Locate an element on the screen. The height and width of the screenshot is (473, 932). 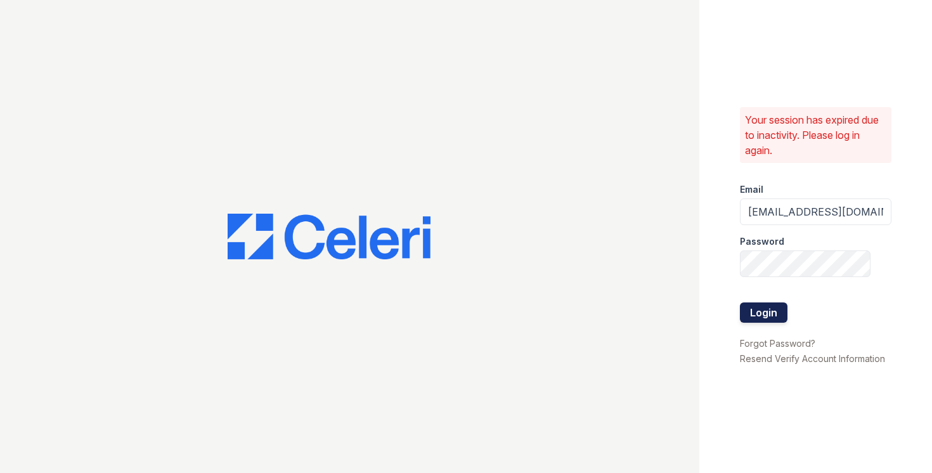
img: CE_Logo_Blue-a8612792a0a2168367f1c8372b55b34899dd931a85d93a1a3d3e32e68fde9ad4.png is located at coordinates (329, 237).